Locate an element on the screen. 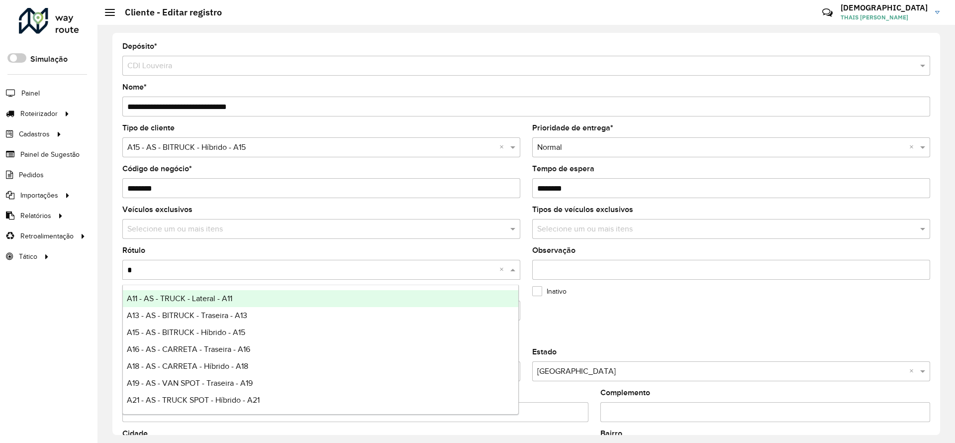 This screenshot has width=955, height=443. label: Simulação is located at coordinates (49, 59).